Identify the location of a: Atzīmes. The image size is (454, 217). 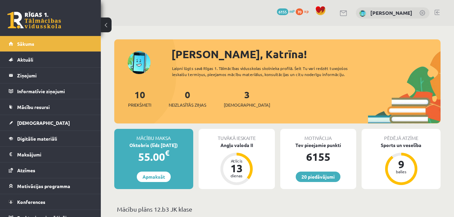
(50, 170).